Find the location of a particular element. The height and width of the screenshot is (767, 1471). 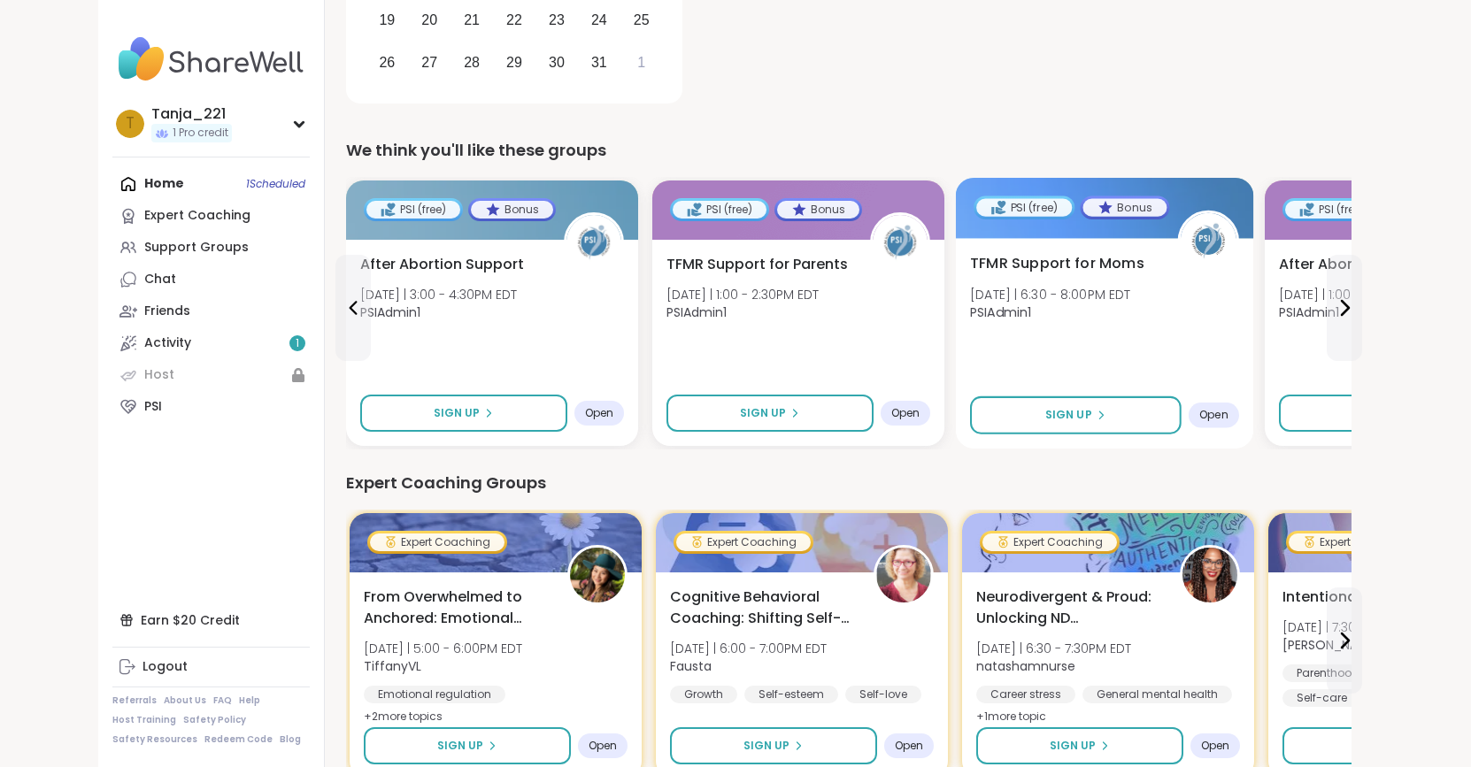

div: Choose Friday, October 24th, 2025 is located at coordinates (598, 19).